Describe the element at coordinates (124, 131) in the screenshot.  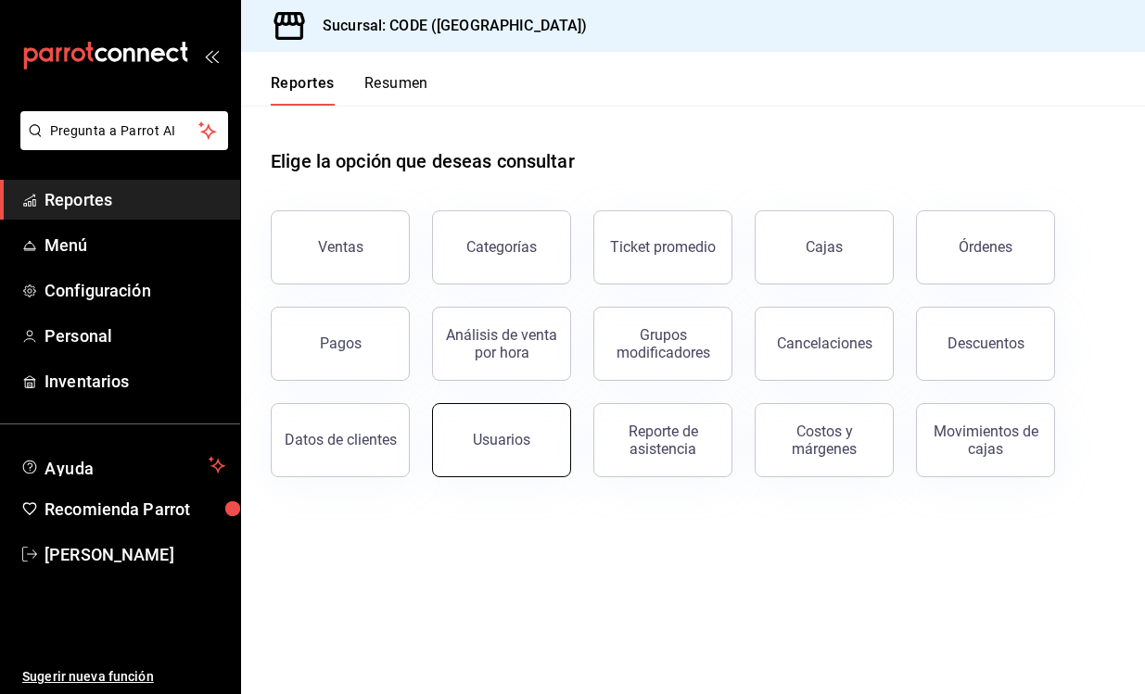
I see `span: Pregunta a Parrot AI` at that location.